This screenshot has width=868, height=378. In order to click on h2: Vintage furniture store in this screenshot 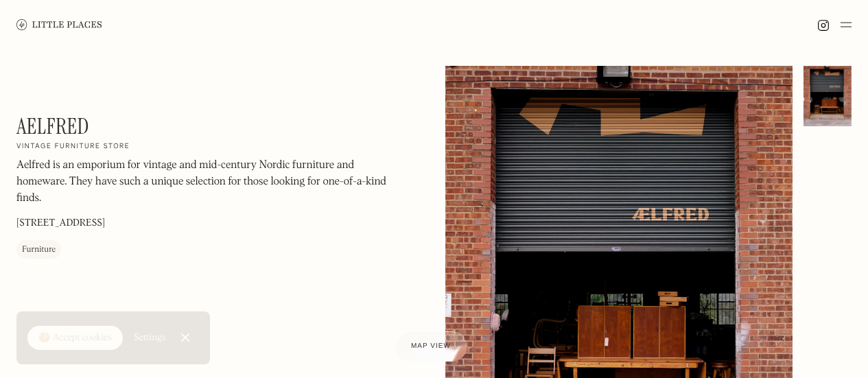, I will do `click(73, 148)`.